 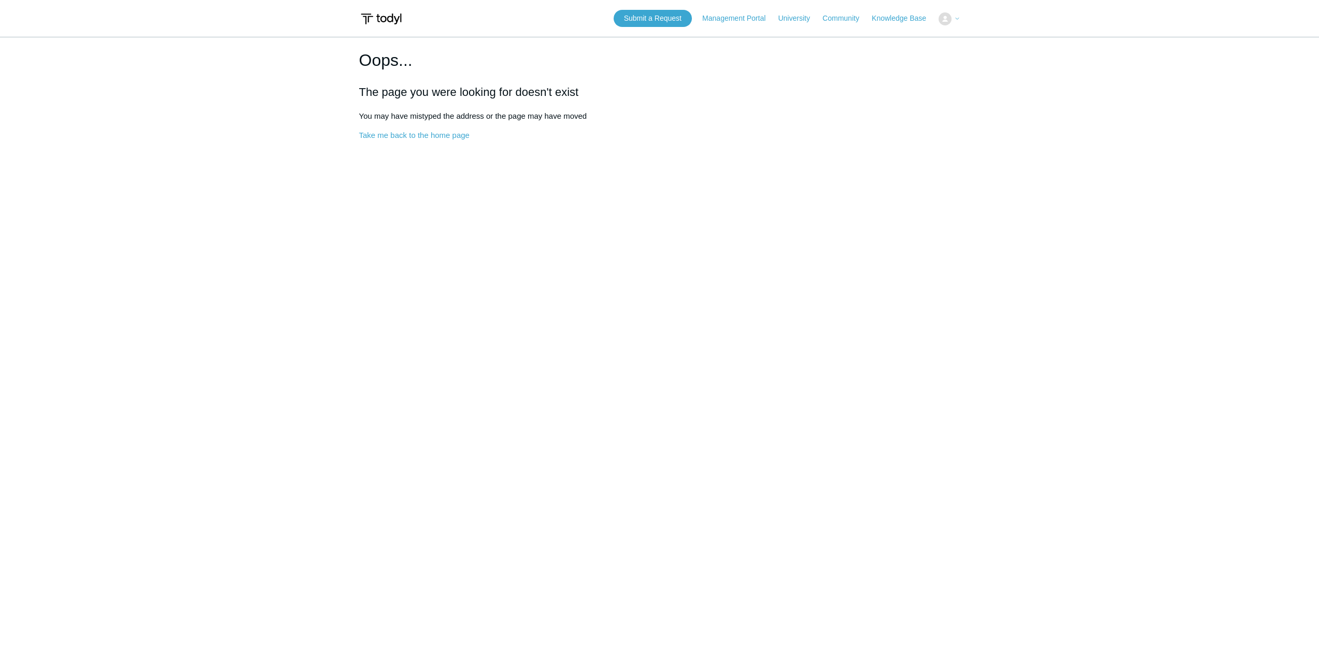 I want to click on h2: The page you were looking for doesn't exist, so click(x=660, y=92).